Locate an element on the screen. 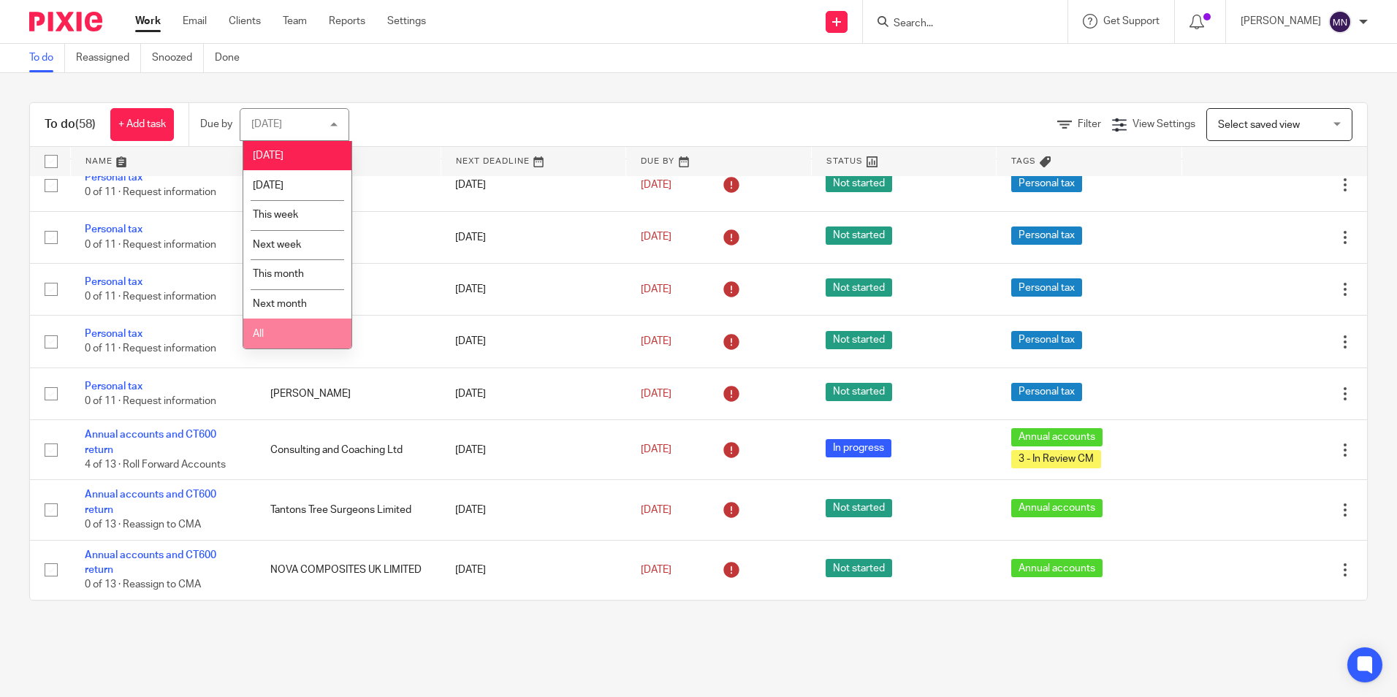 Image resolution: width=1397 pixels, height=697 pixels. a: Email is located at coordinates (194, 21).